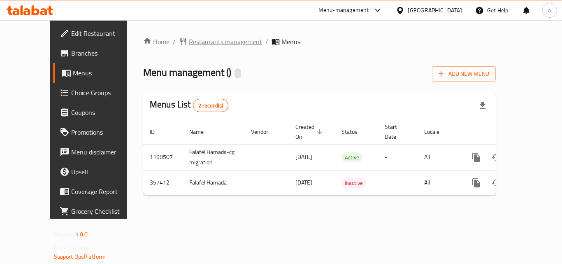 This screenshot has height=264, width=562. I want to click on td: 1190507, so click(163, 157).